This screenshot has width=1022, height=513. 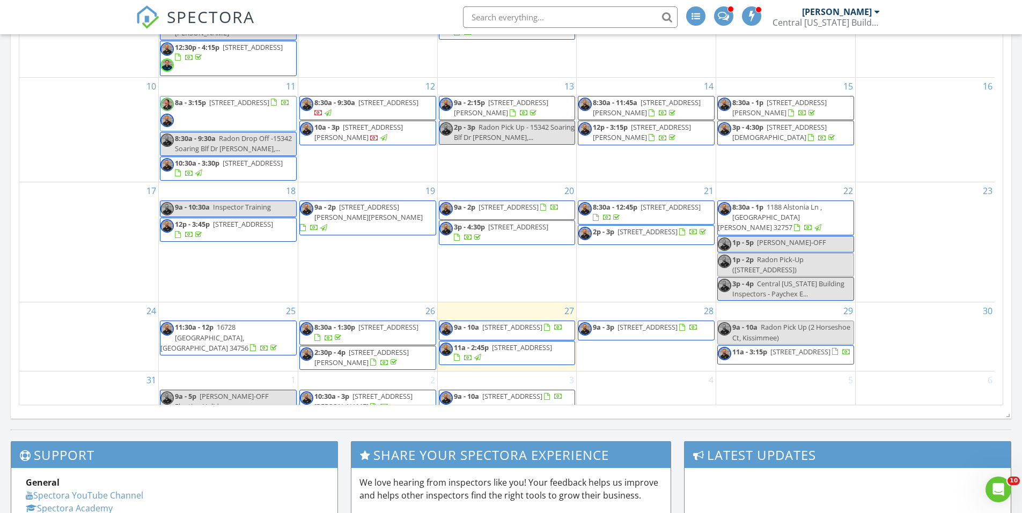 What do you see at coordinates (432, 380) in the screenshot?
I see `a: Go to September 2, 2025` at bounding box center [432, 380].